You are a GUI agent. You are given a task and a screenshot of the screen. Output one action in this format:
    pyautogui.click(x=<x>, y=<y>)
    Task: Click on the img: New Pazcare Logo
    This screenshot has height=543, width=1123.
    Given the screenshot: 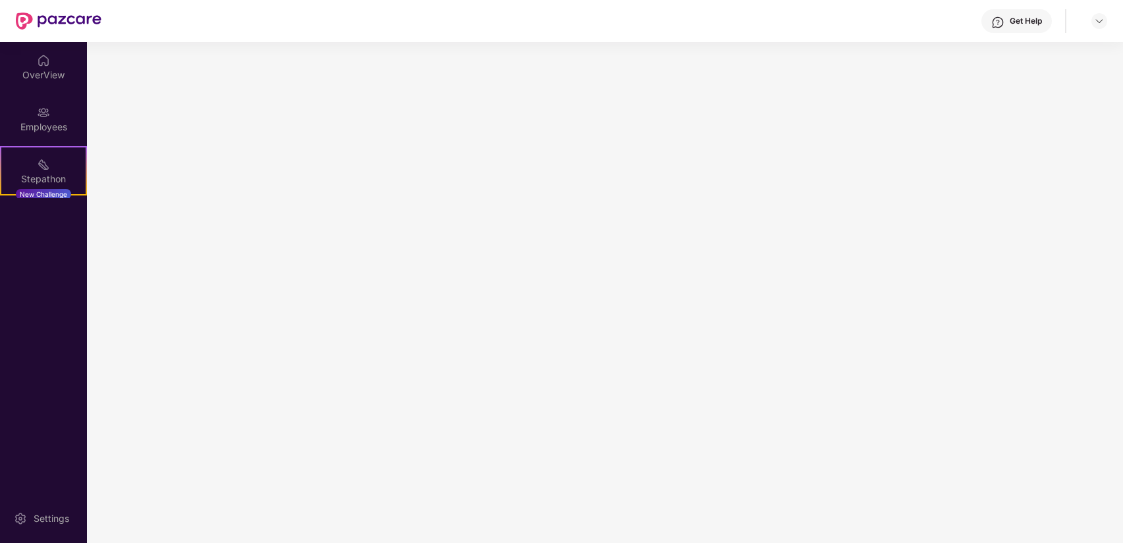 What is the action you would take?
    pyautogui.click(x=59, y=21)
    